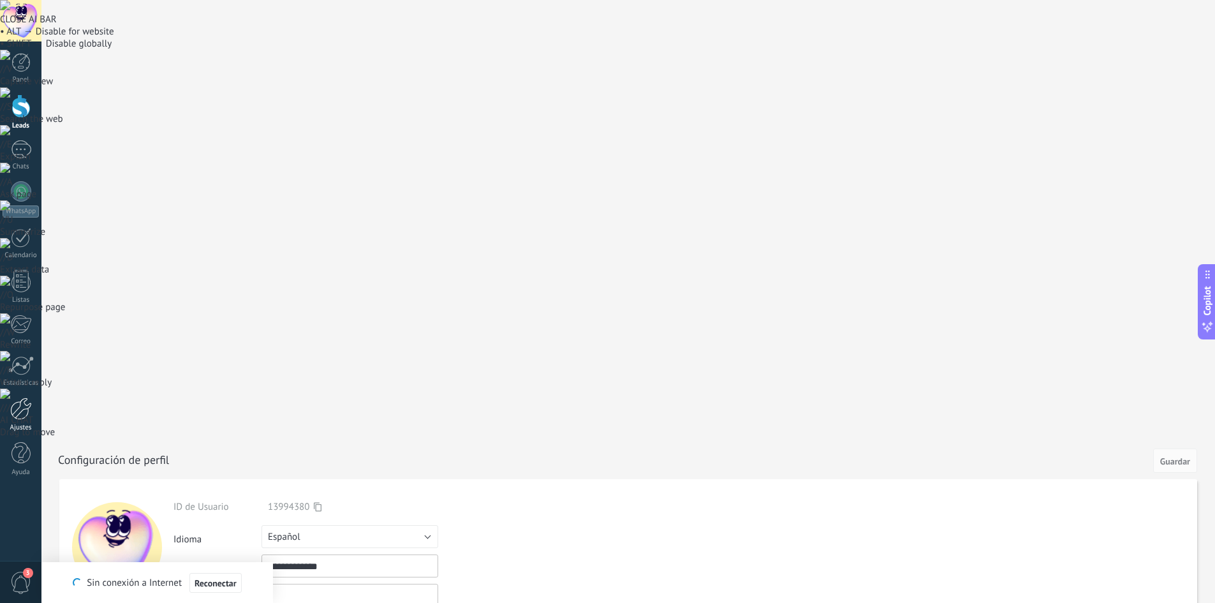 The height and width of the screenshot is (603, 1215). Describe the element at coordinates (216, 583) in the screenshot. I see `span: Reconectar` at that location.